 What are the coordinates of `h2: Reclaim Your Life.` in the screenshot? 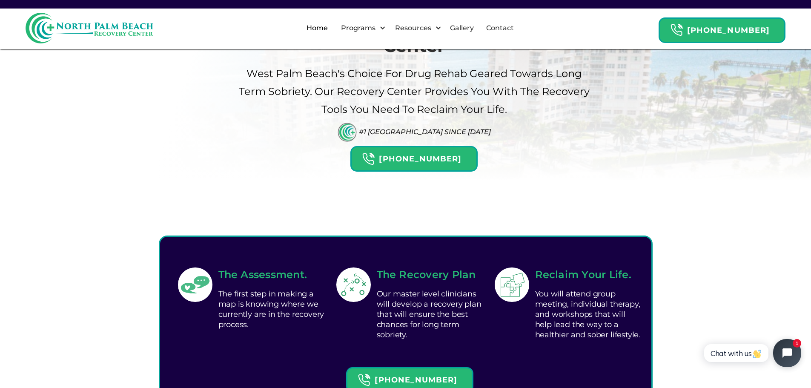 It's located at (589, 275).